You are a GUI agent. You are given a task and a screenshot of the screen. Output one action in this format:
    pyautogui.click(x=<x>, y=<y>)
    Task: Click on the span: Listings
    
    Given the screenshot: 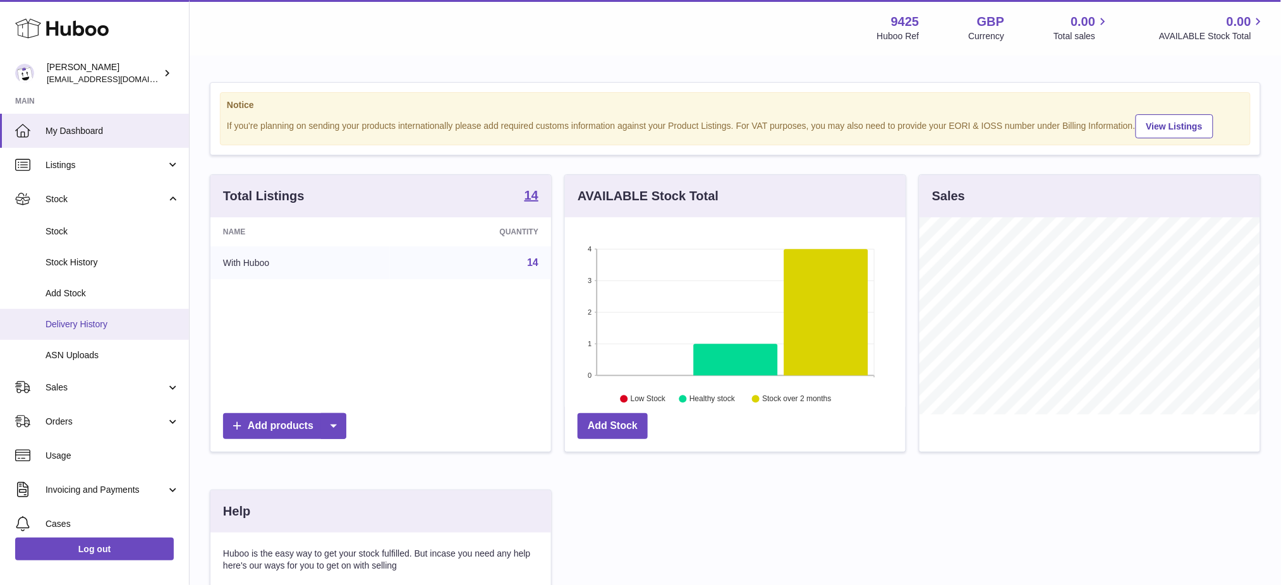 What is the action you would take?
    pyautogui.click(x=106, y=165)
    